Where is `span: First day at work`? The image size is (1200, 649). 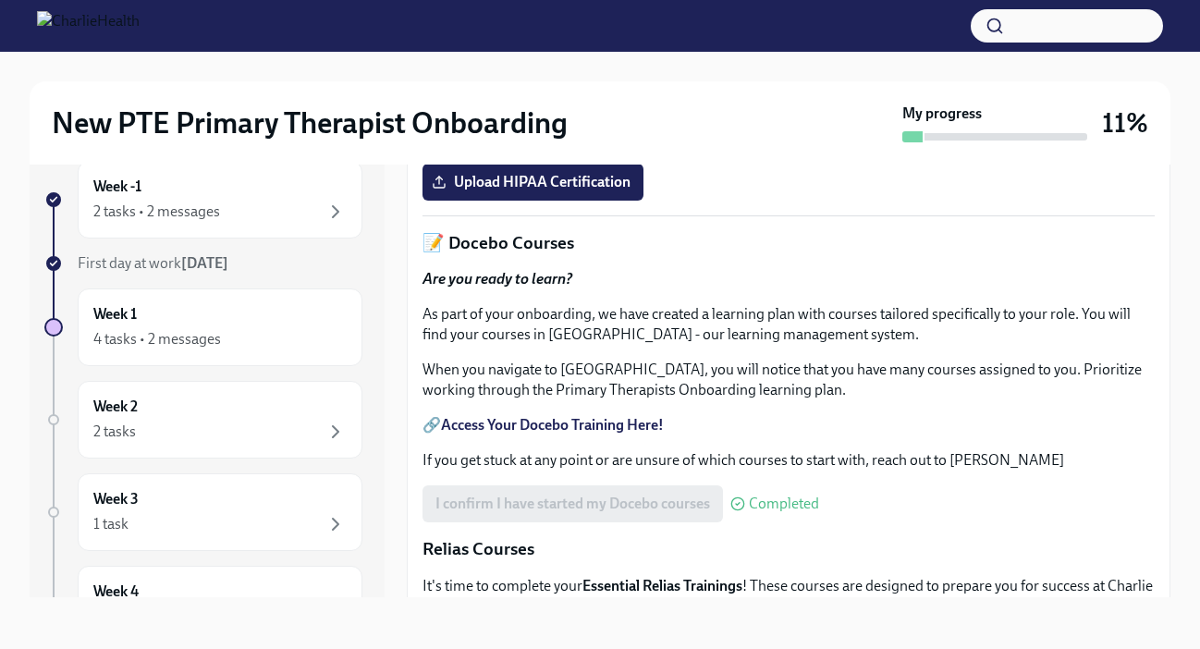 span: First day at work is located at coordinates (153, 263).